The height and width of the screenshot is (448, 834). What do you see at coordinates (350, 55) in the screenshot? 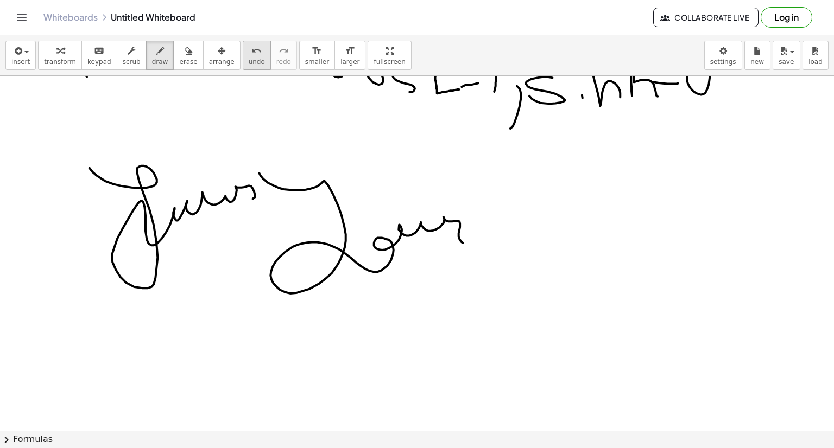
I see `button: format_sizelarger` at bounding box center [350, 55].